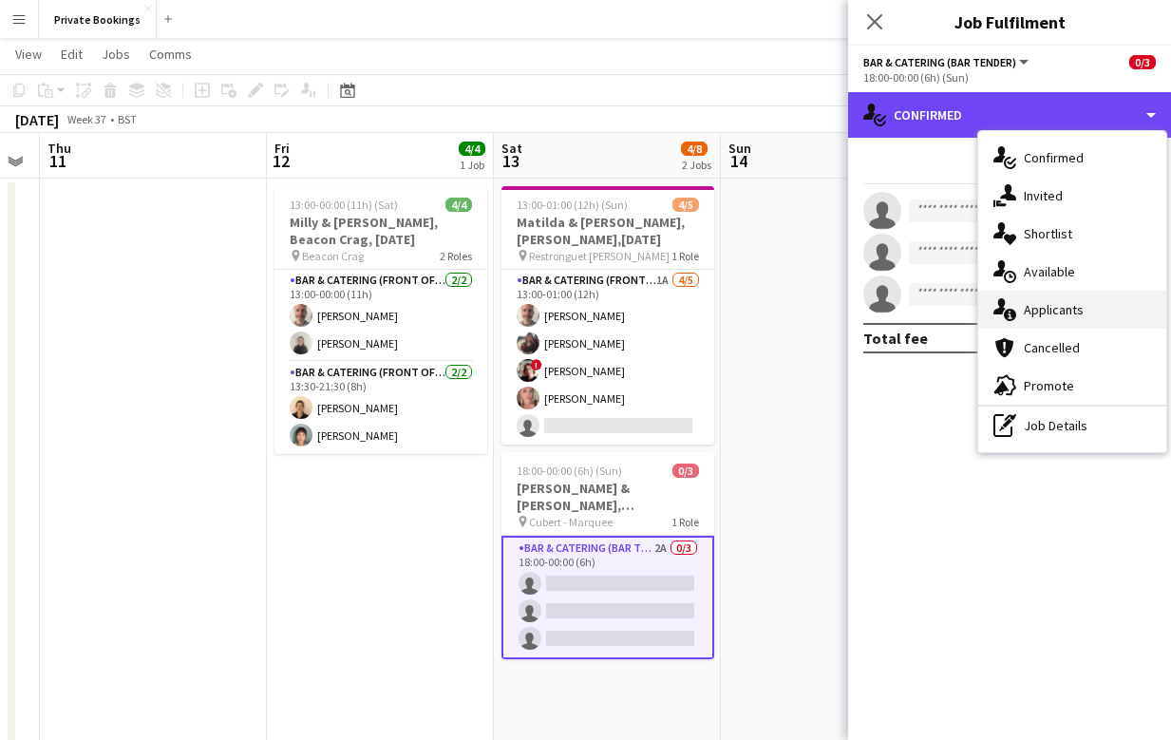  I want to click on span: 11, so click(58, 160).